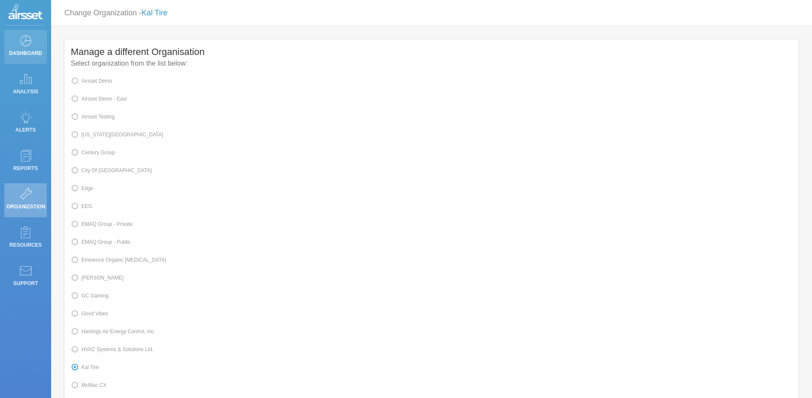 The image size is (812, 398). Describe the element at coordinates (112, 349) in the screenshot. I see `label: HVAC Systems & Solutions Ltd.` at that location.